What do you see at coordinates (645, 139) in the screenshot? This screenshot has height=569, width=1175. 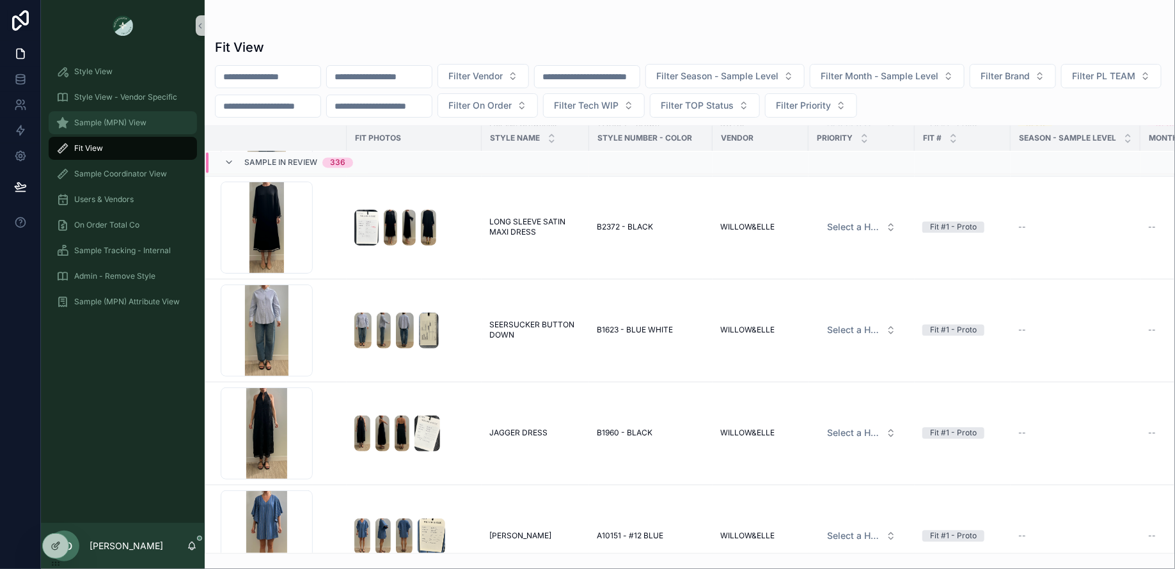 I see `span: Style Number - Color` at bounding box center [645, 139].